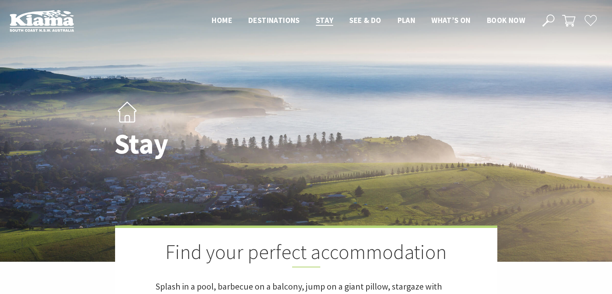 The width and height of the screenshot is (612, 294). I want to click on span: Stay, so click(324, 20).